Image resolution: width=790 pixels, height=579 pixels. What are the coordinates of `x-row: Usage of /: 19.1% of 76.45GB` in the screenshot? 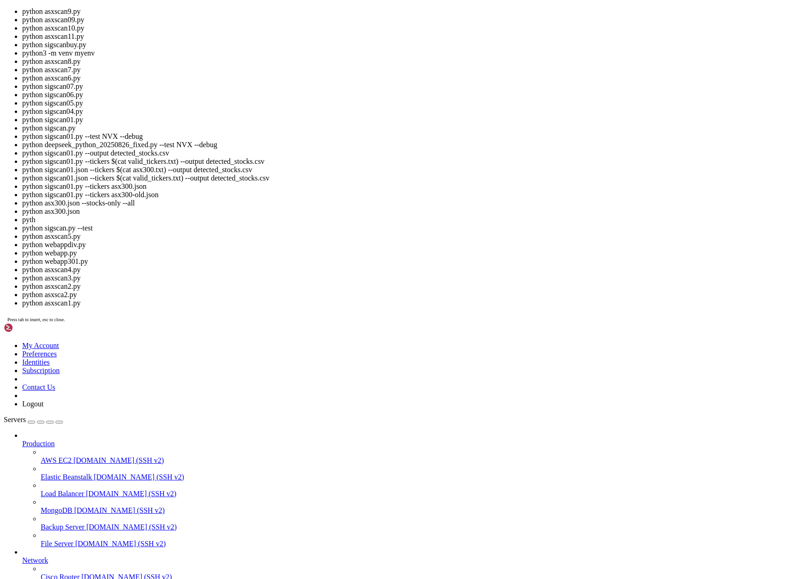 It's located at (336, 77).